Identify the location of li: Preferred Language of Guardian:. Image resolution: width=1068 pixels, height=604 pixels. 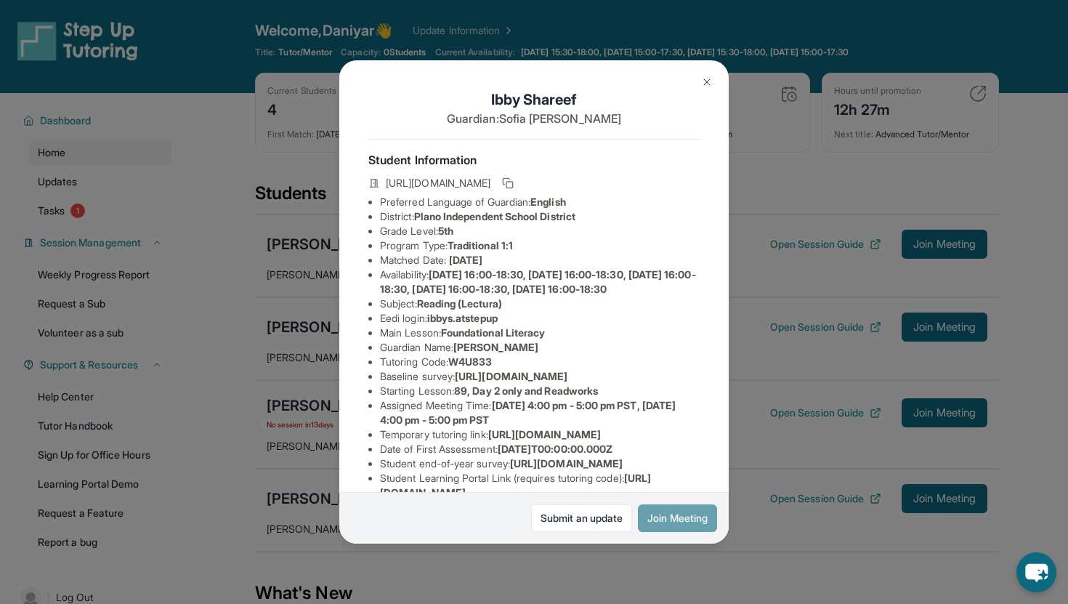
(540, 202).